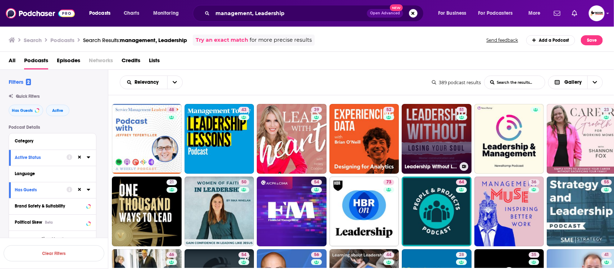 The width and height of the screenshot is (614, 269). Describe the element at coordinates (28, 222) in the screenshot. I see `span: Political Skew` at that location.